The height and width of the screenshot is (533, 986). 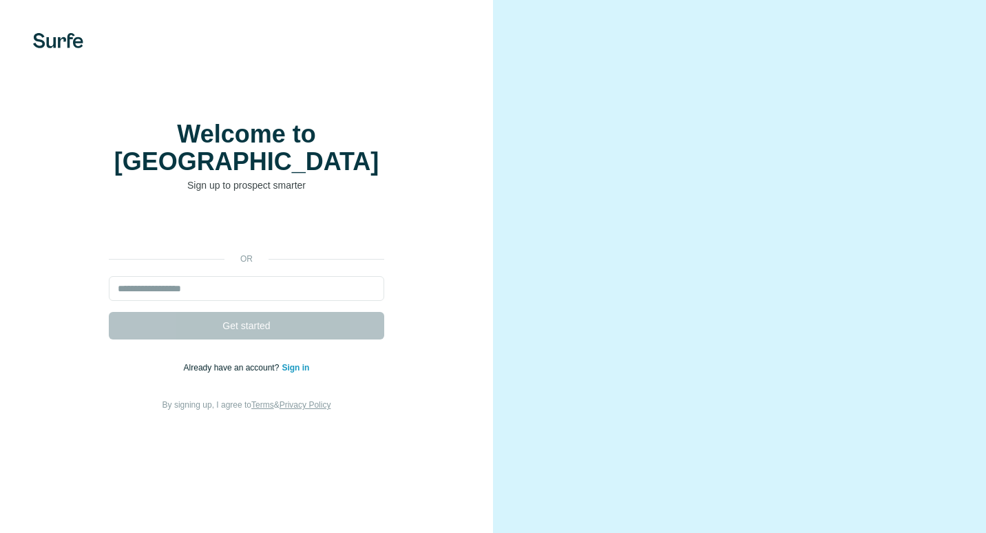 What do you see at coordinates (247, 405) in the screenshot?
I see `span: By signing up, I agree to &` at bounding box center [247, 405].